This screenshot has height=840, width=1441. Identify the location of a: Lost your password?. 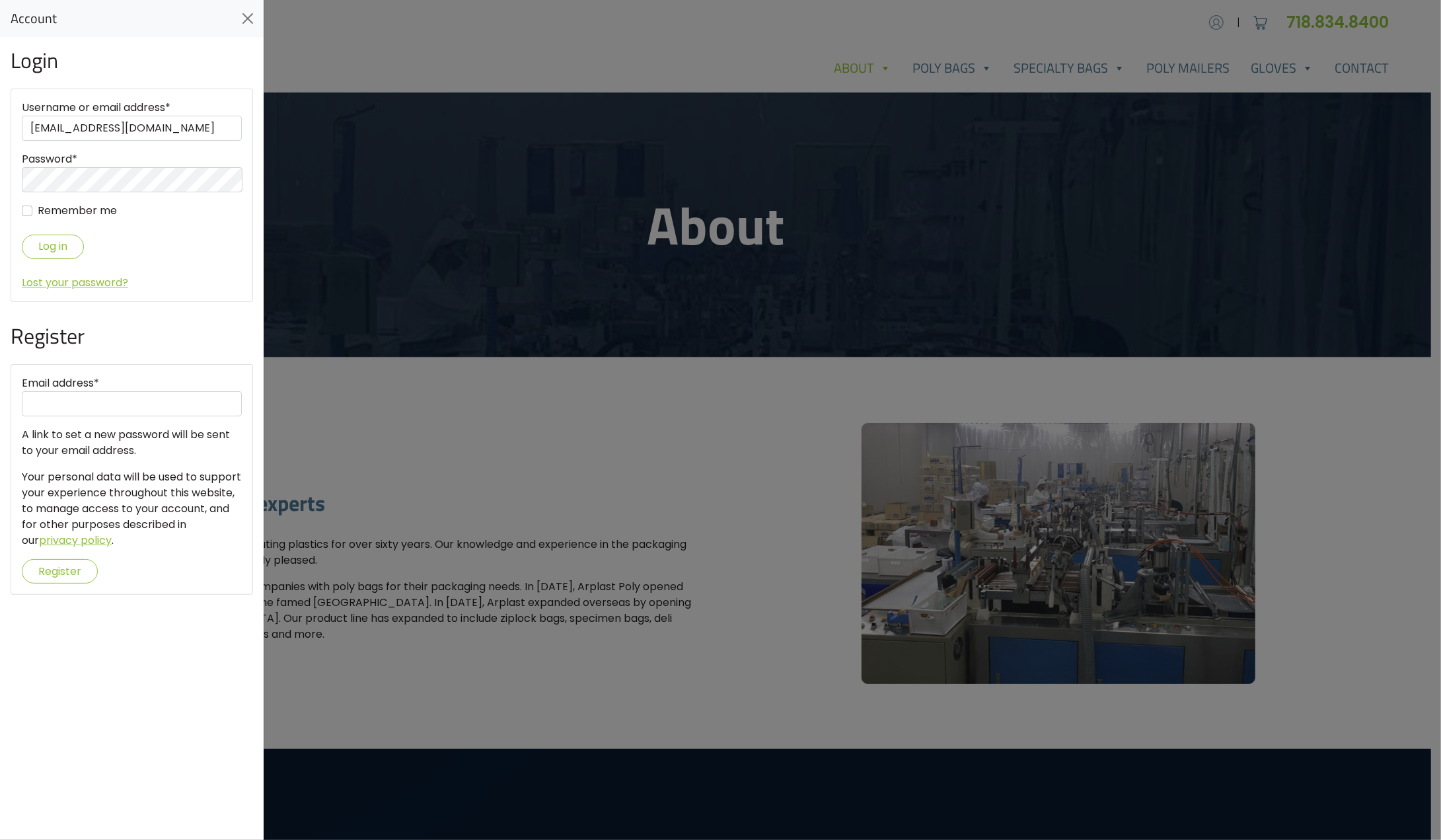
(74, 282).